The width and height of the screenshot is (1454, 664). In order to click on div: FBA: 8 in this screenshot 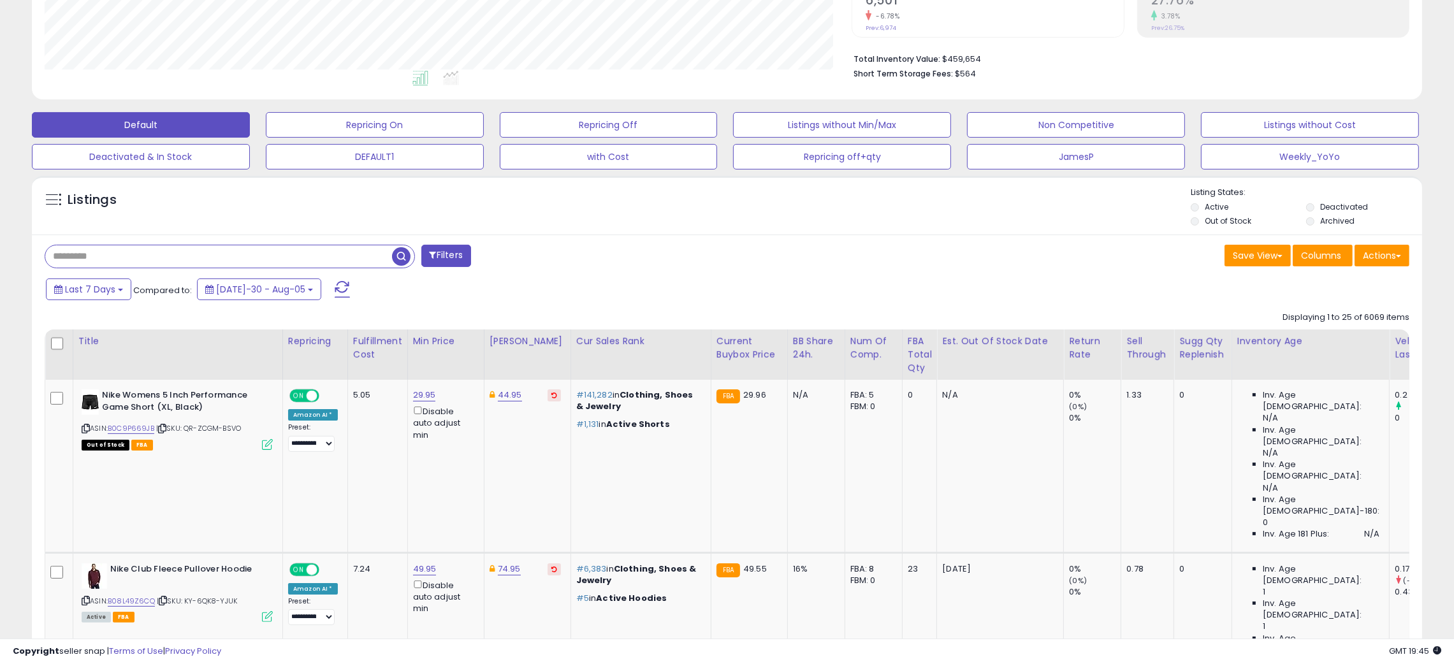, I will do `click(872, 569)`.